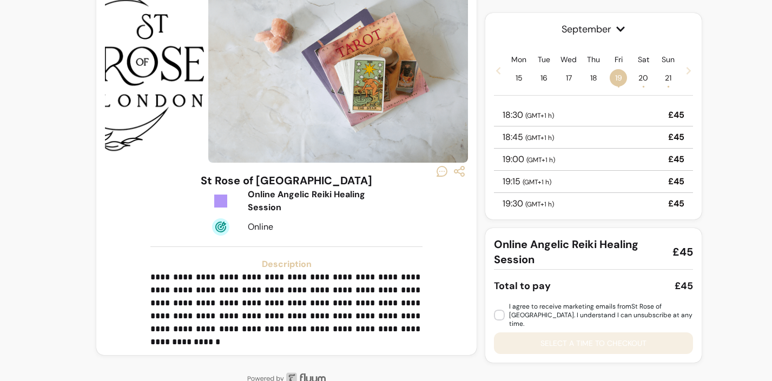  I want to click on div: £45, so click(684, 286).